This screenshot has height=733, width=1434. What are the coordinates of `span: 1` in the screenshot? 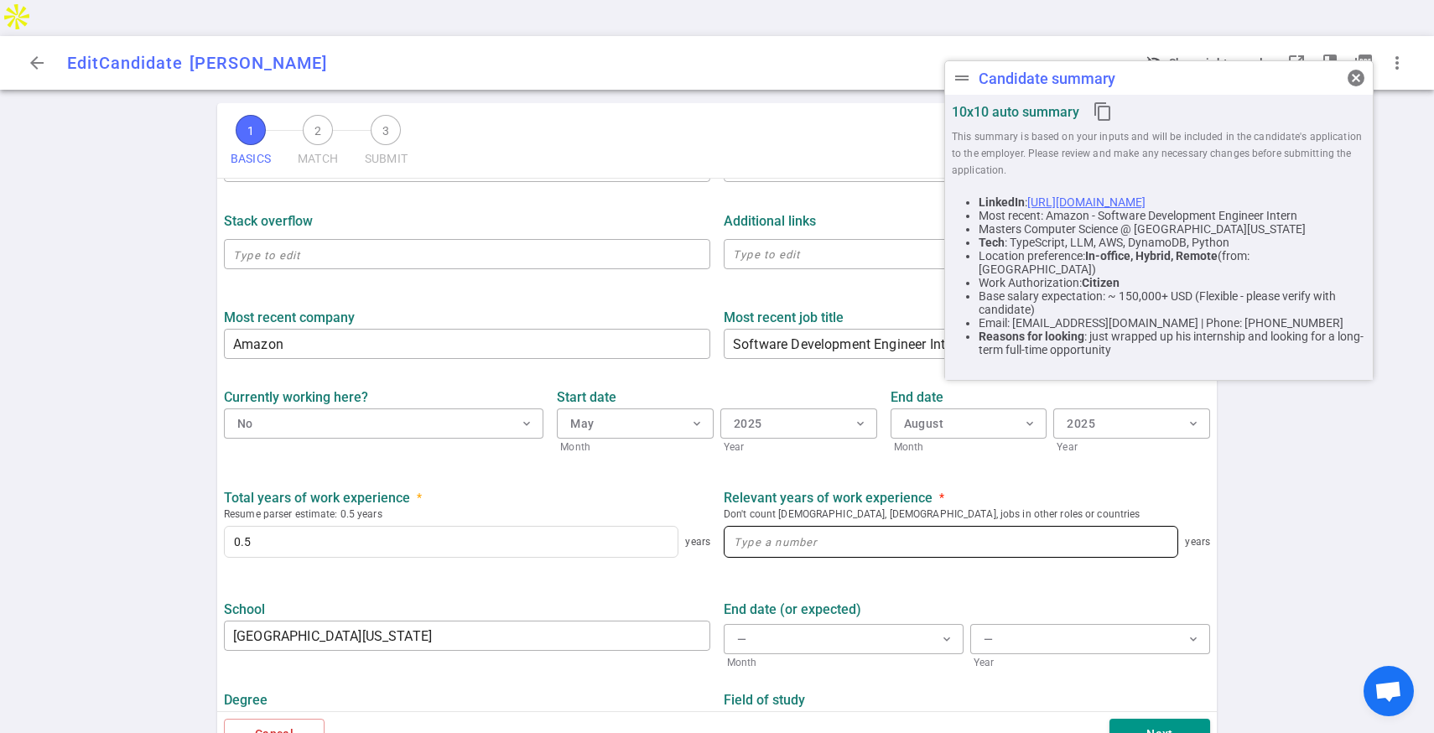 It's located at (251, 130).